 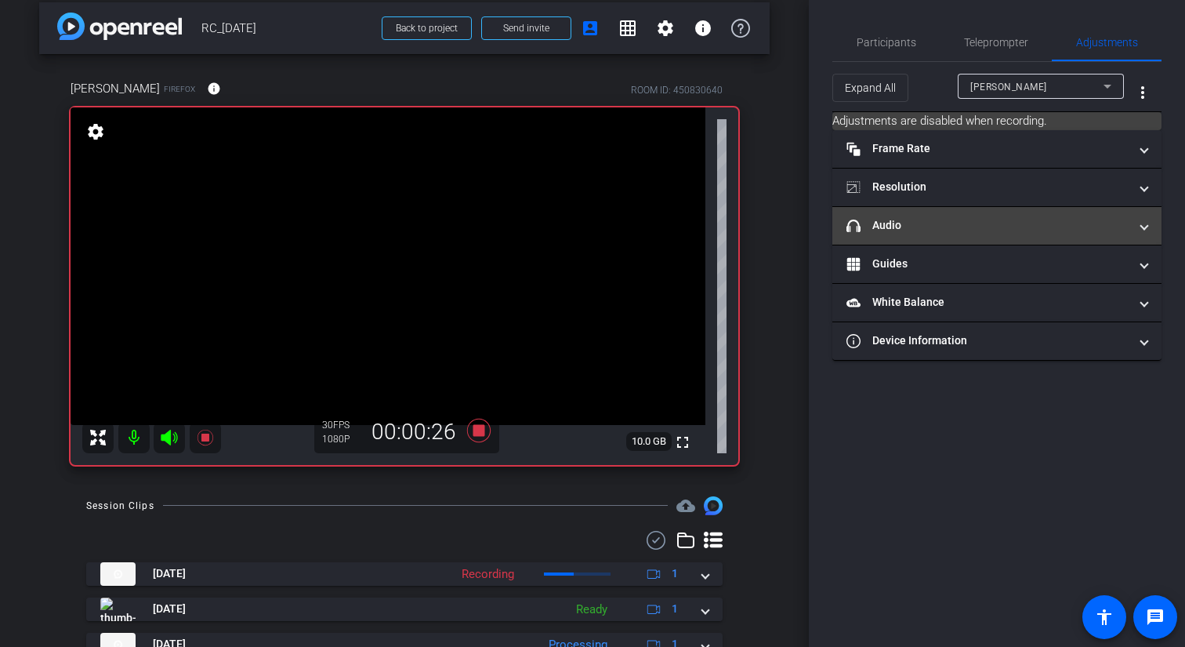 I want to click on span: Adjustments, so click(x=1107, y=42).